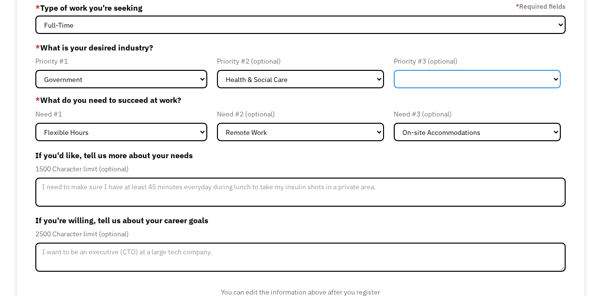 The height and width of the screenshot is (296, 601). I want to click on div: Need #3 (optional), so click(477, 114).